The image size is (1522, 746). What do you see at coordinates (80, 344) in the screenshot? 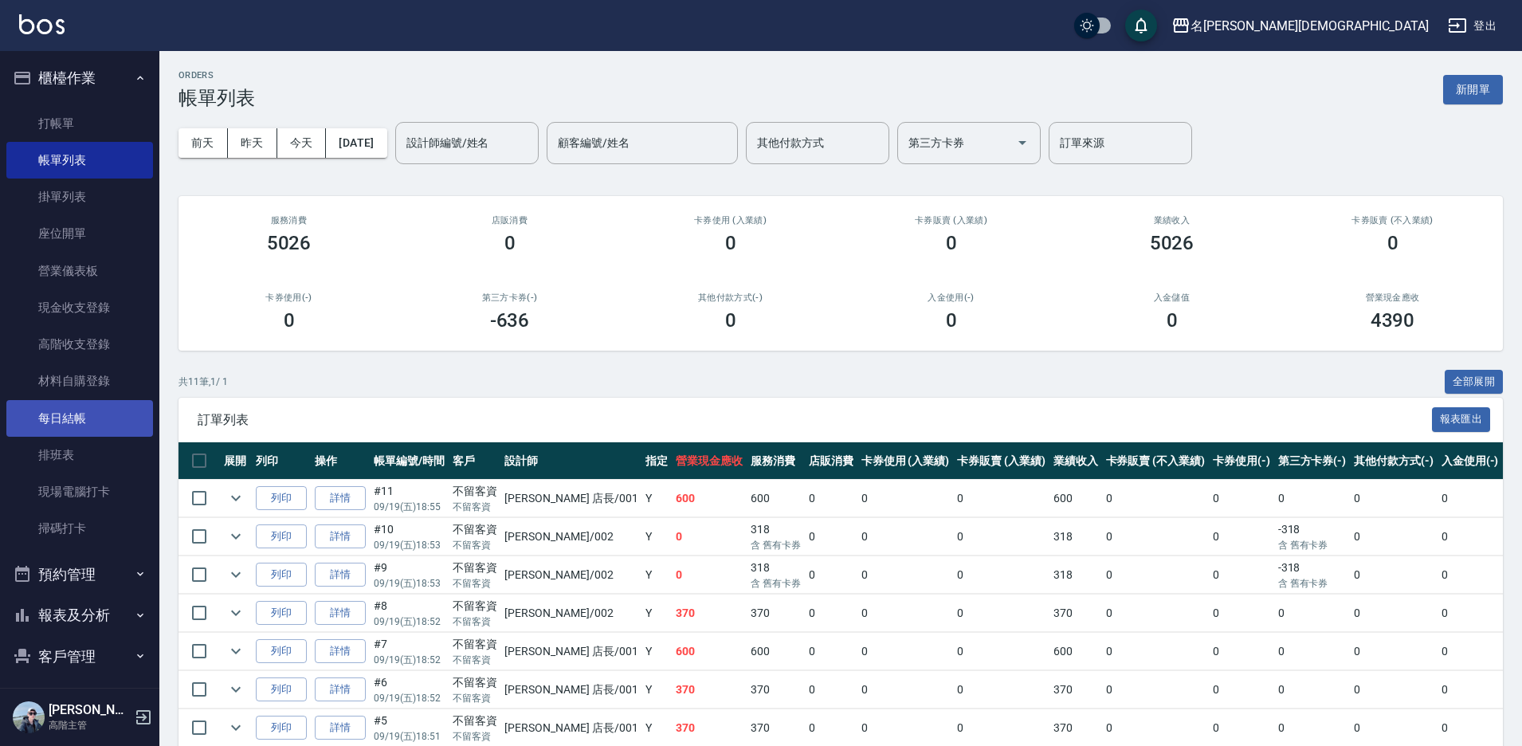
I see `a: 高階收支登錄` at bounding box center [80, 344].